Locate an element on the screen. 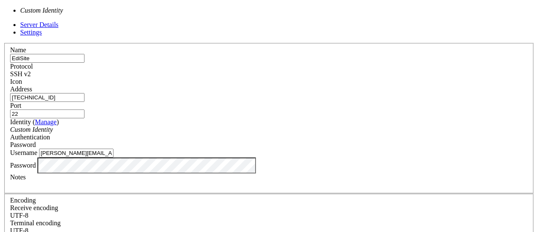 The height and width of the screenshot is (232, 538). label: Notes is located at coordinates (18, 177).